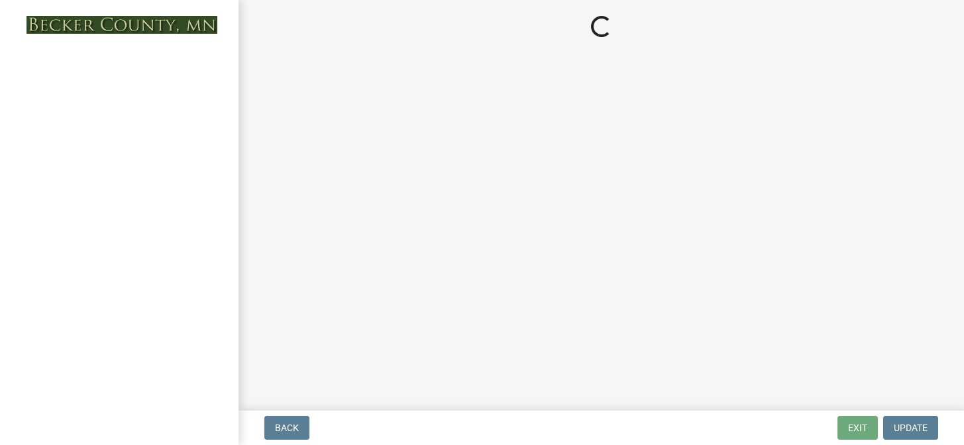  What do you see at coordinates (910, 428) in the screenshot?
I see `span: Update` at bounding box center [910, 428].